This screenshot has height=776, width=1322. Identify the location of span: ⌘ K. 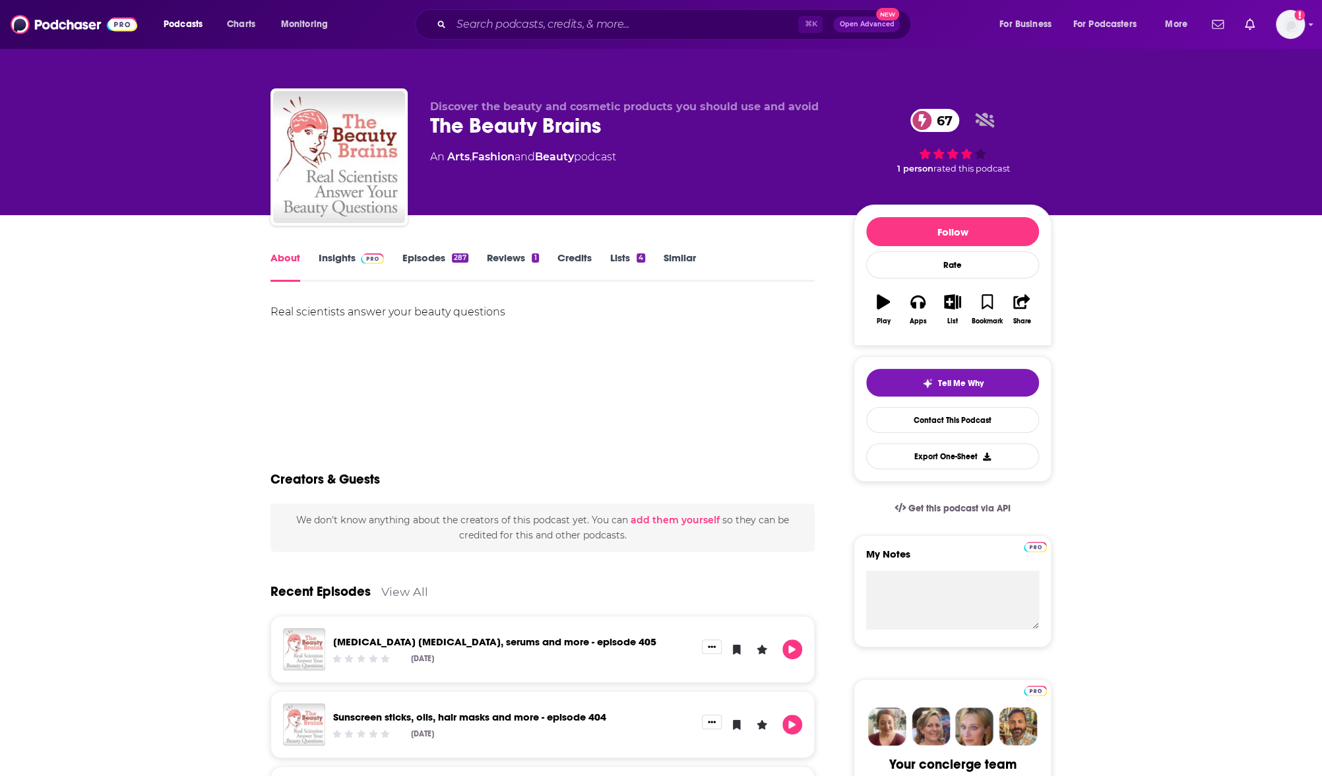
(810, 24).